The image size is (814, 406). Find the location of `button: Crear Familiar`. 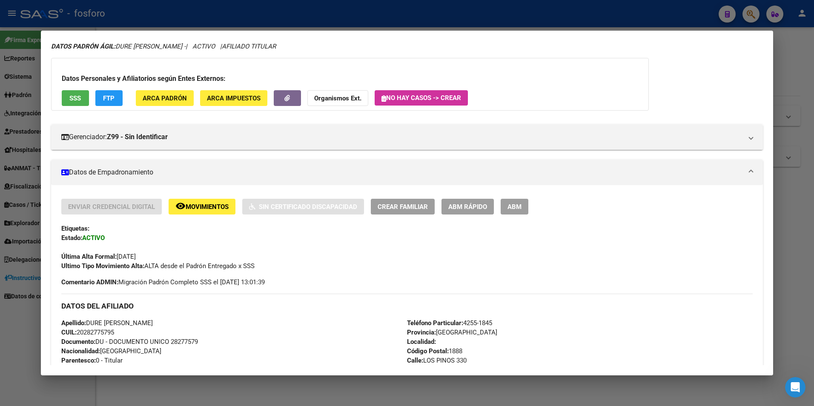

button: Crear Familiar is located at coordinates (403, 206).